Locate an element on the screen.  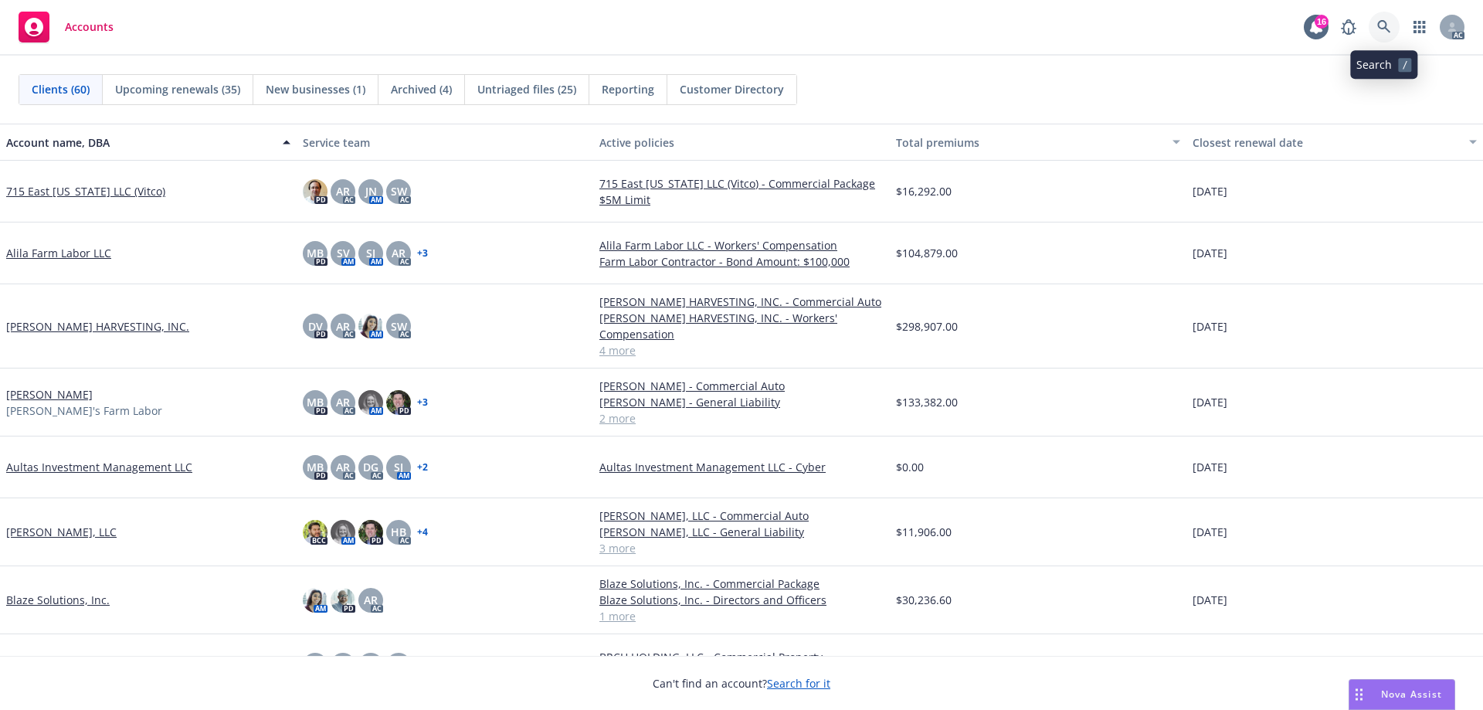
span: New businesses (1) is located at coordinates (315, 89).